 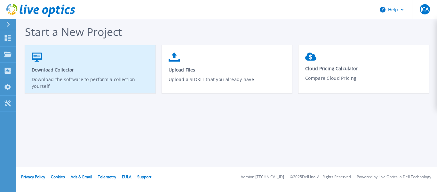 What do you see at coordinates (364, 82) in the screenshot?
I see `p: Compare Cloud Pricing` at bounding box center [364, 82].